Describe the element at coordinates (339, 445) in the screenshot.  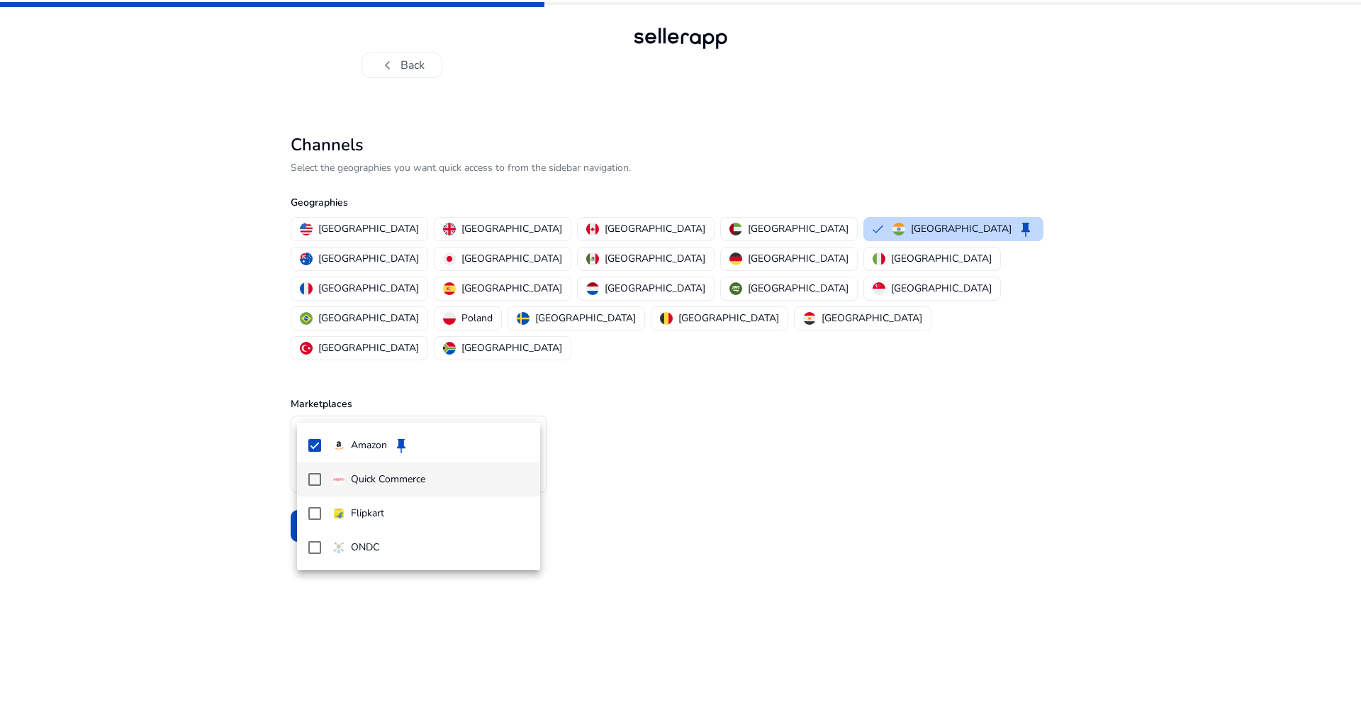
I see `img: amazon.svg` at that location.